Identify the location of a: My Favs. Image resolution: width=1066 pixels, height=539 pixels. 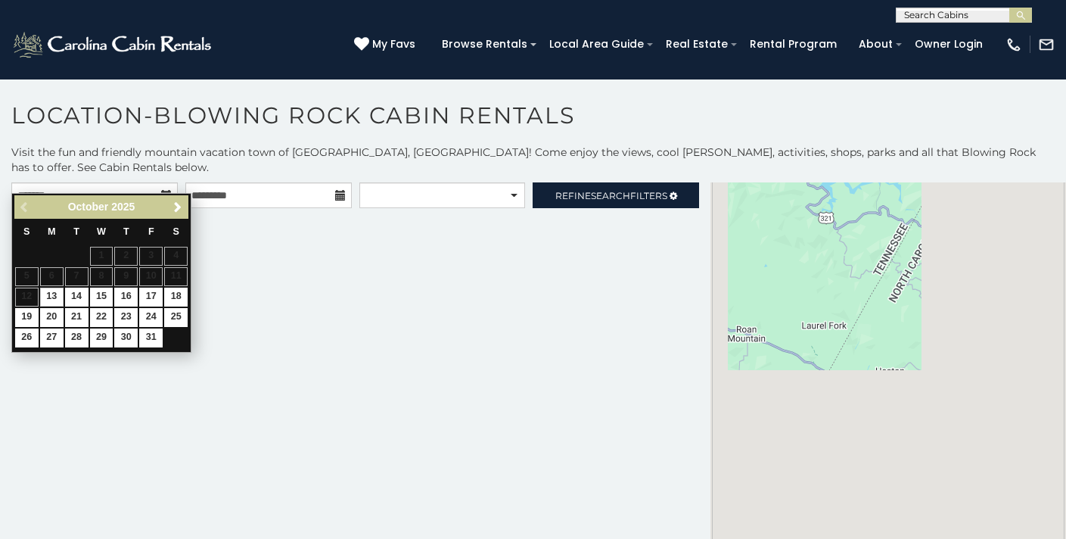
(387, 45).